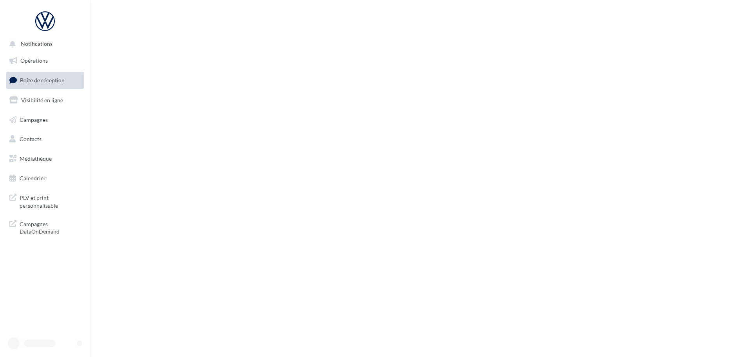 The width and height of the screenshot is (752, 357). I want to click on a: Calendrier, so click(45, 178).